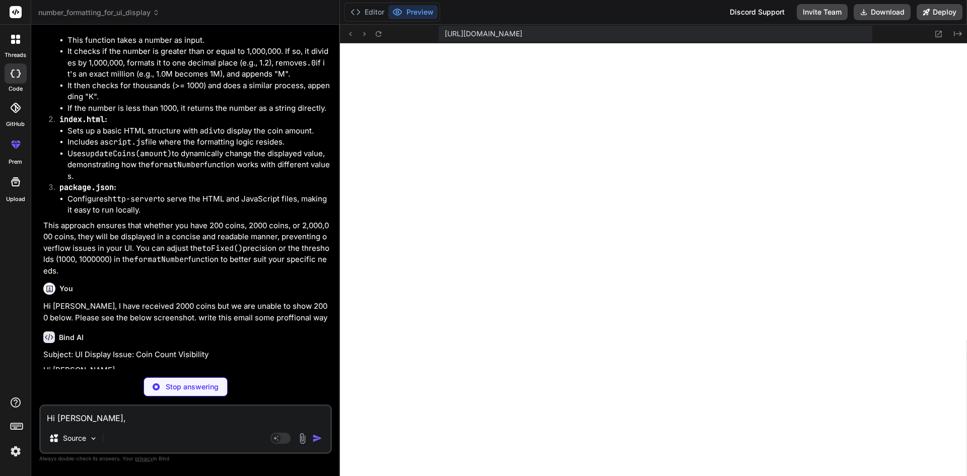 The height and width of the screenshot is (476, 967). I want to click on code: http-server, so click(132, 199).